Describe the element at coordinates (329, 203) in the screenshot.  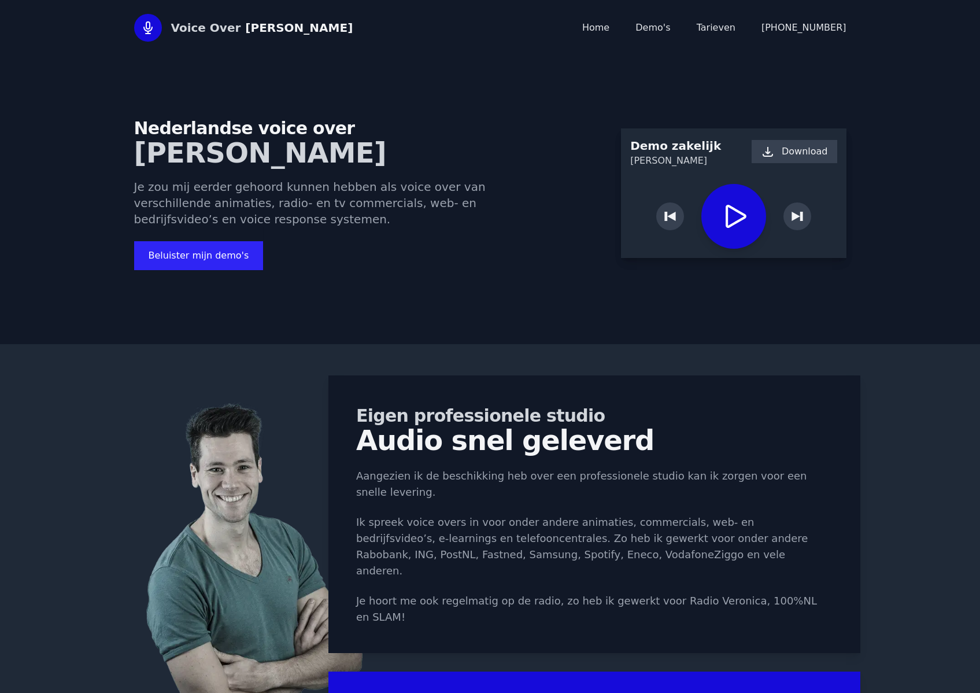
I see `p: Je zou mij eerder gehoord kunnen hebben als voice over van verschillende animaties, radio- en tv ...` at that location.